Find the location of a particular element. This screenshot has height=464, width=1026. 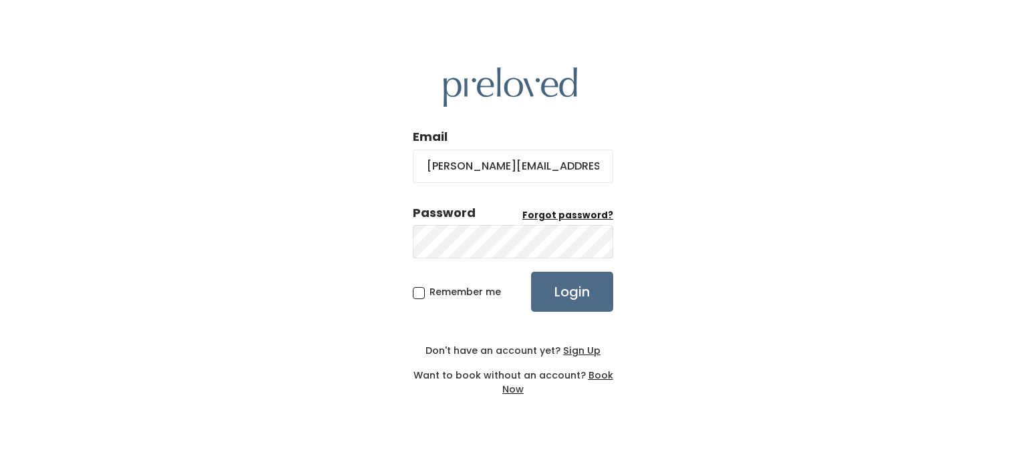

div: Want to book without an account? is located at coordinates (513, 377).